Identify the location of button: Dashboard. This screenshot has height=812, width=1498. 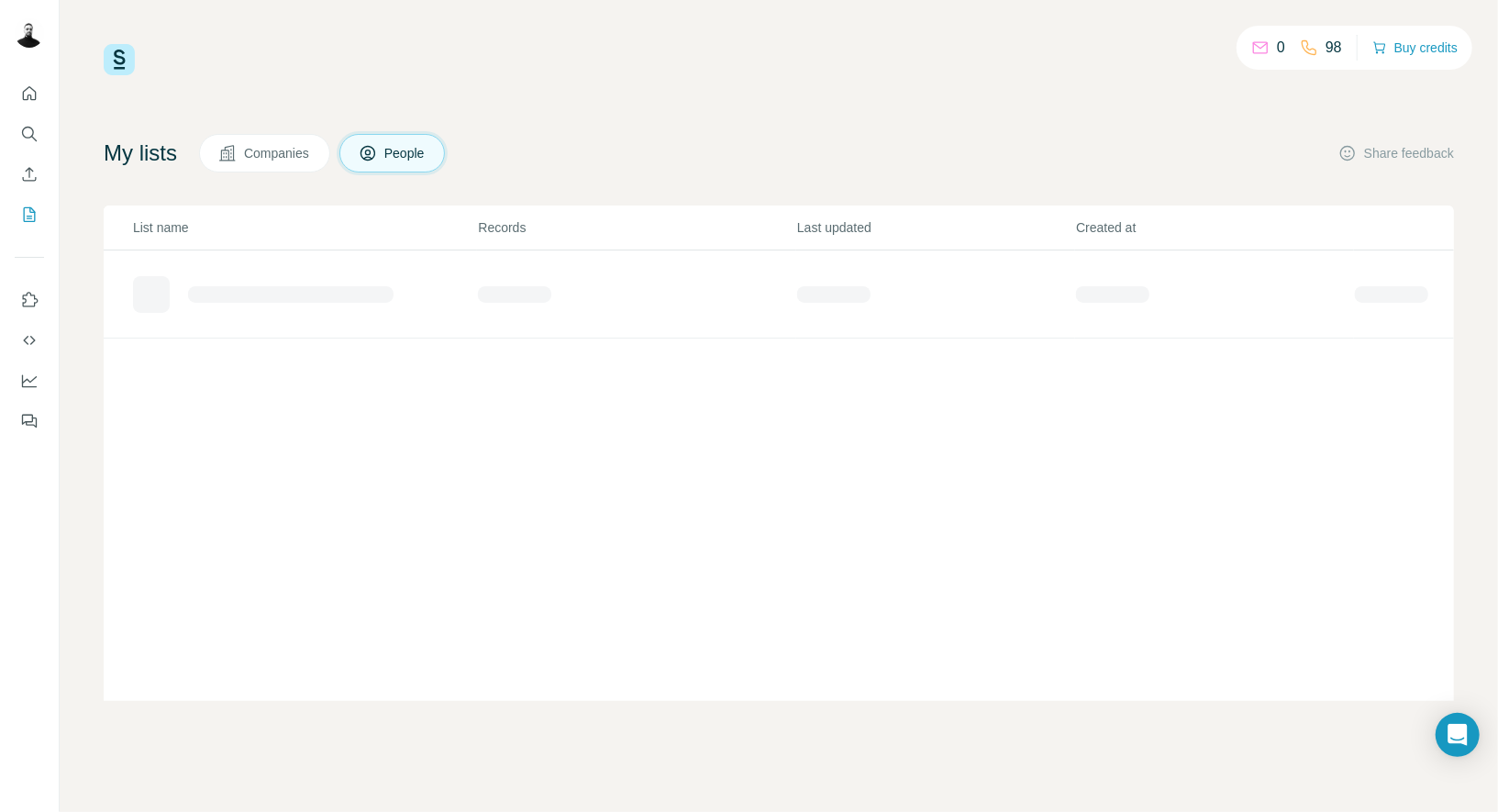
(30, 381).